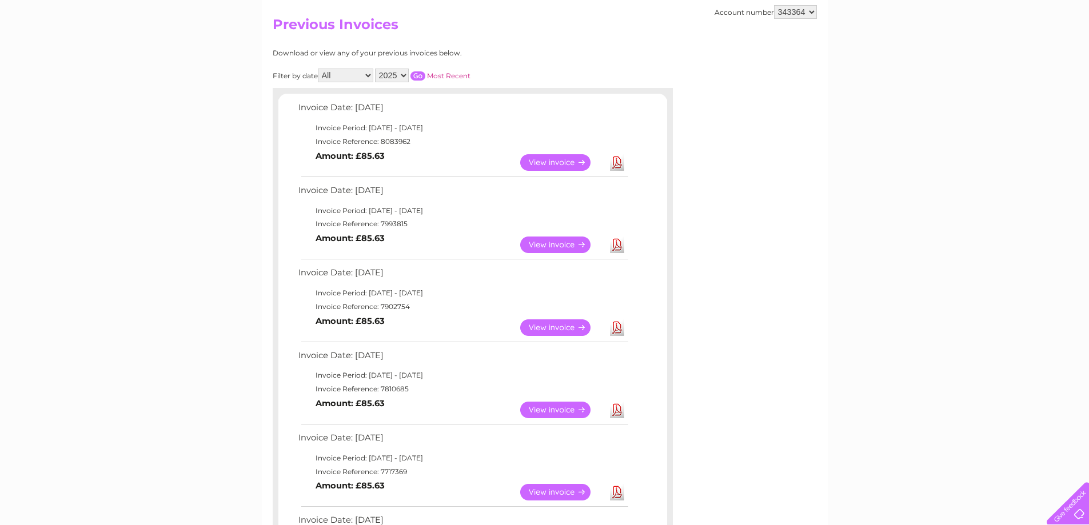 This screenshot has height=525, width=1089. I want to click on a: 0333 014 3131, so click(913, 13).